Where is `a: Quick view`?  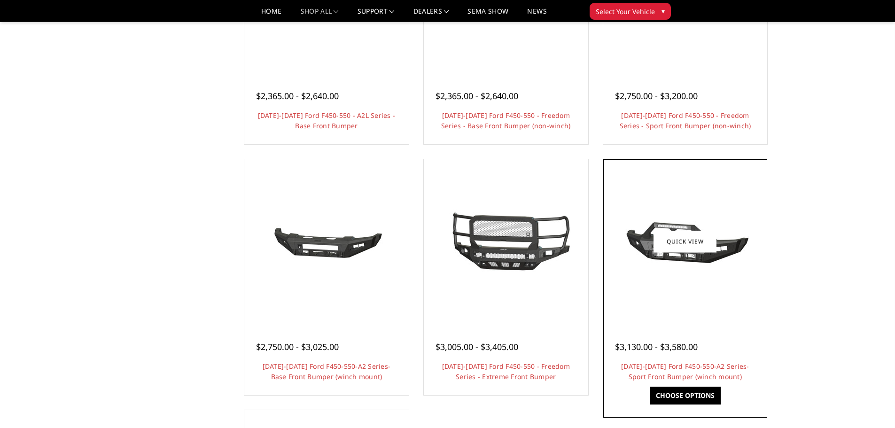 a: Quick view is located at coordinates (685, 241).